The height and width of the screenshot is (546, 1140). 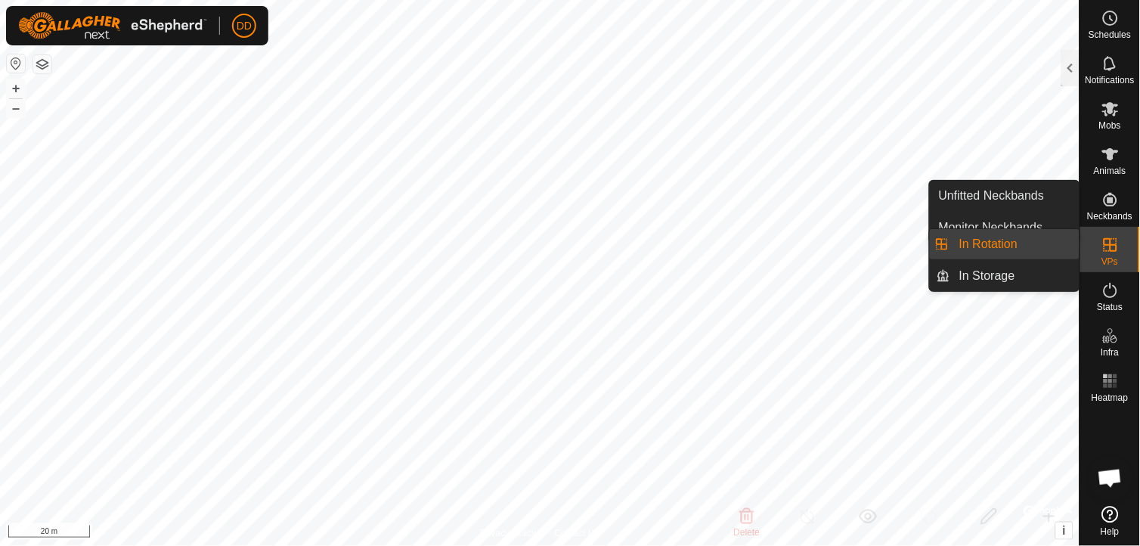 What do you see at coordinates (1015, 244) in the screenshot?
I see `a: In Rotation` at bounding box center [1015, 244].